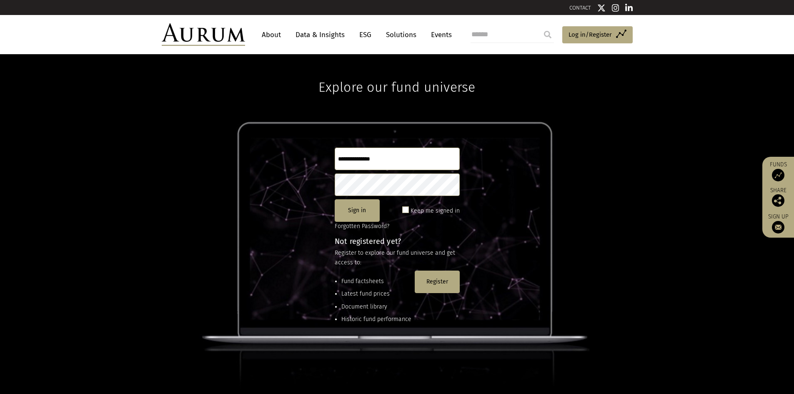 This screenshot has height=394, width=794. Describe the element at coordinates (778, 201) in the screenshot. I see `img: Share this post` at that location.